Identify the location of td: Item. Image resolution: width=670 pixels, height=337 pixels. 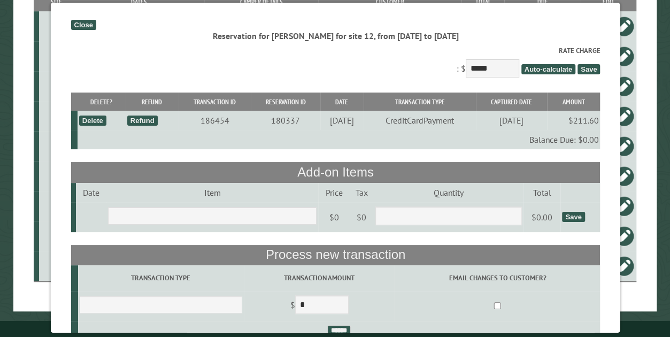
(212, 192).